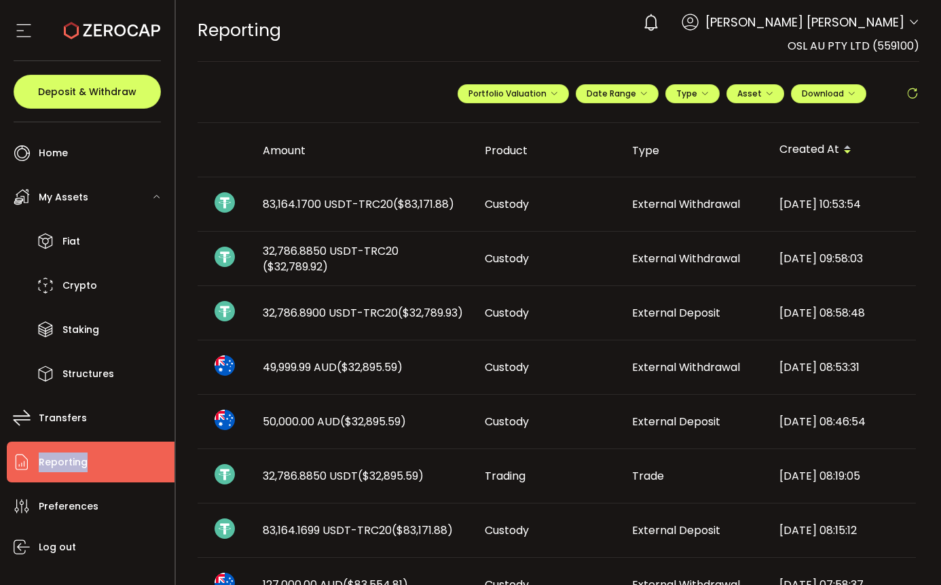  What do you see at coordinates (693, 93) in the screenshot?
I see `span: Type` at bounding box center [693, 93].